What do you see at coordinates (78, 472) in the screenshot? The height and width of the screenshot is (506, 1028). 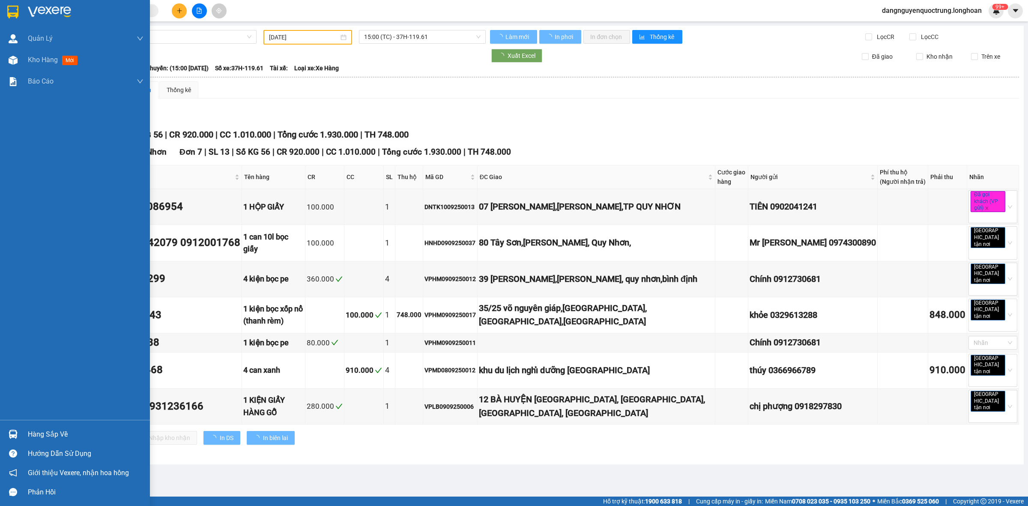 I see `span: Giới thiệu Vexere, nhận hoa hồng` at bounding box center [78, 472].